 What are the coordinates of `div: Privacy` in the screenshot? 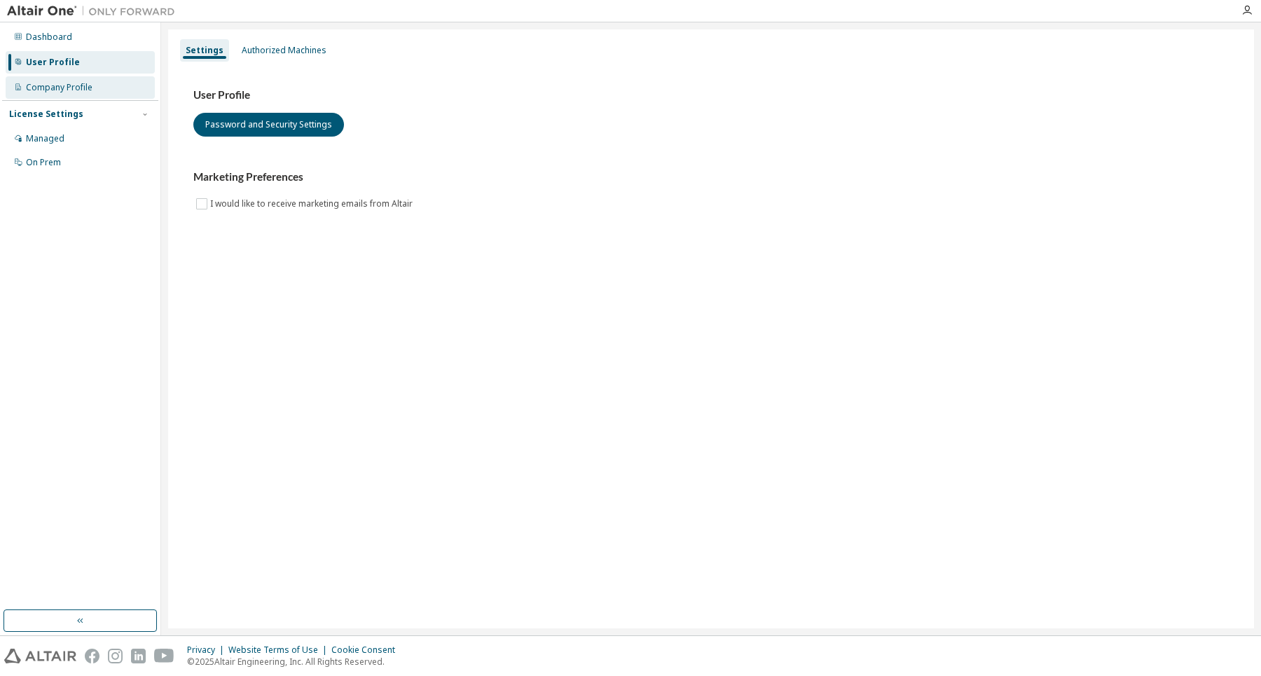 It's located at (207, 650).